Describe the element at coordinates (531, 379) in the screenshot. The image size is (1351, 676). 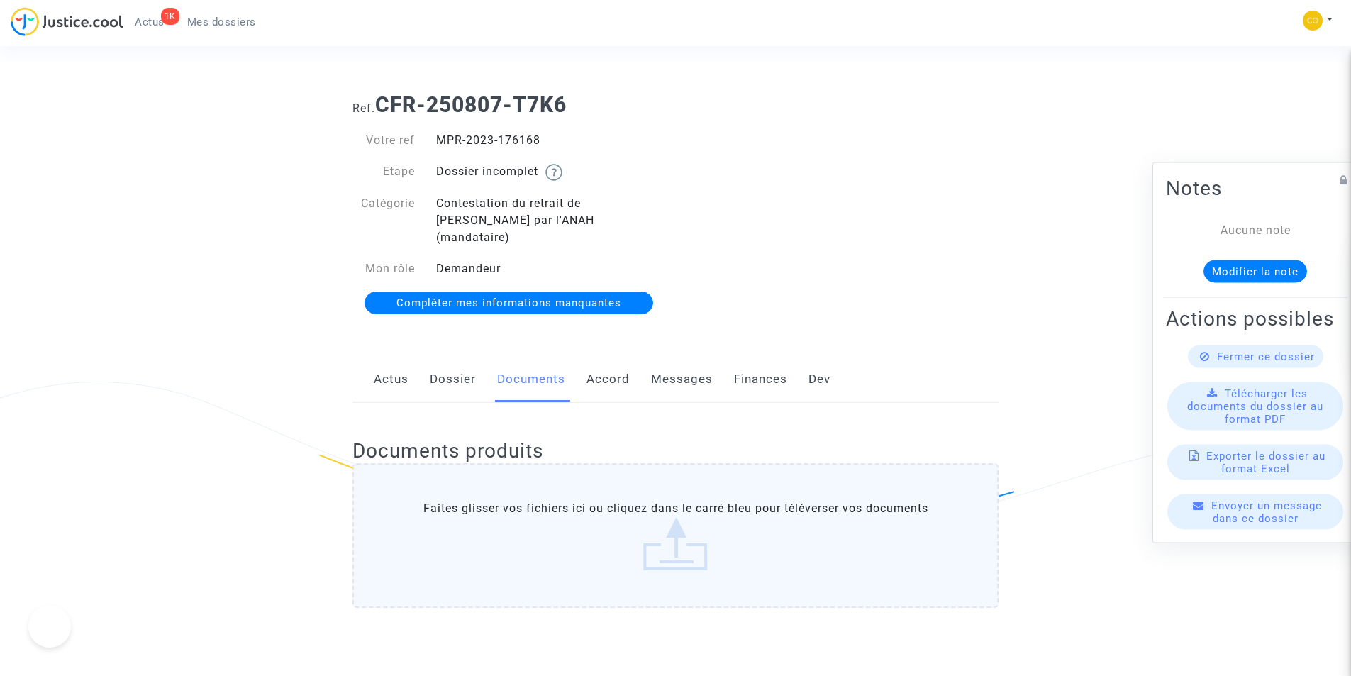
I see `a: Documents` at that location.